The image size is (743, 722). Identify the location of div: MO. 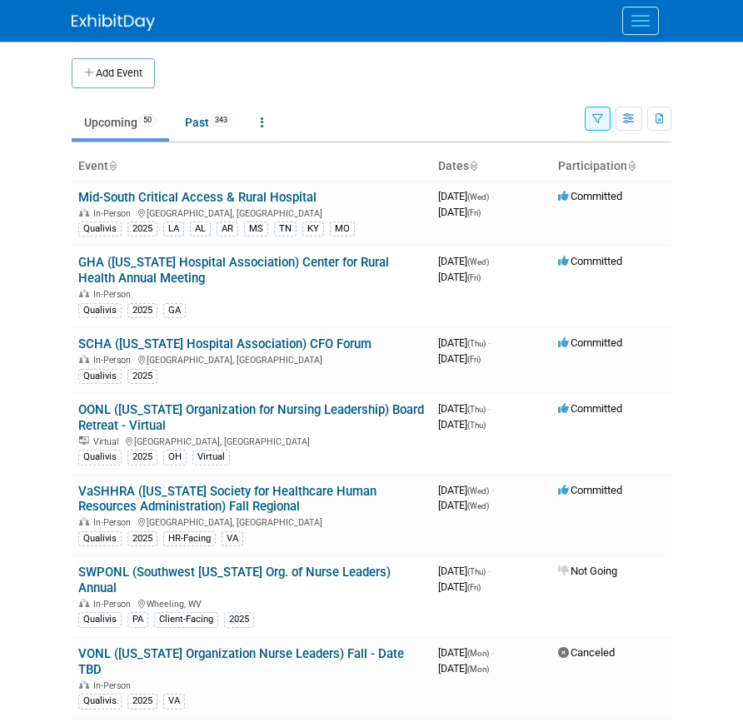
(342, 229).